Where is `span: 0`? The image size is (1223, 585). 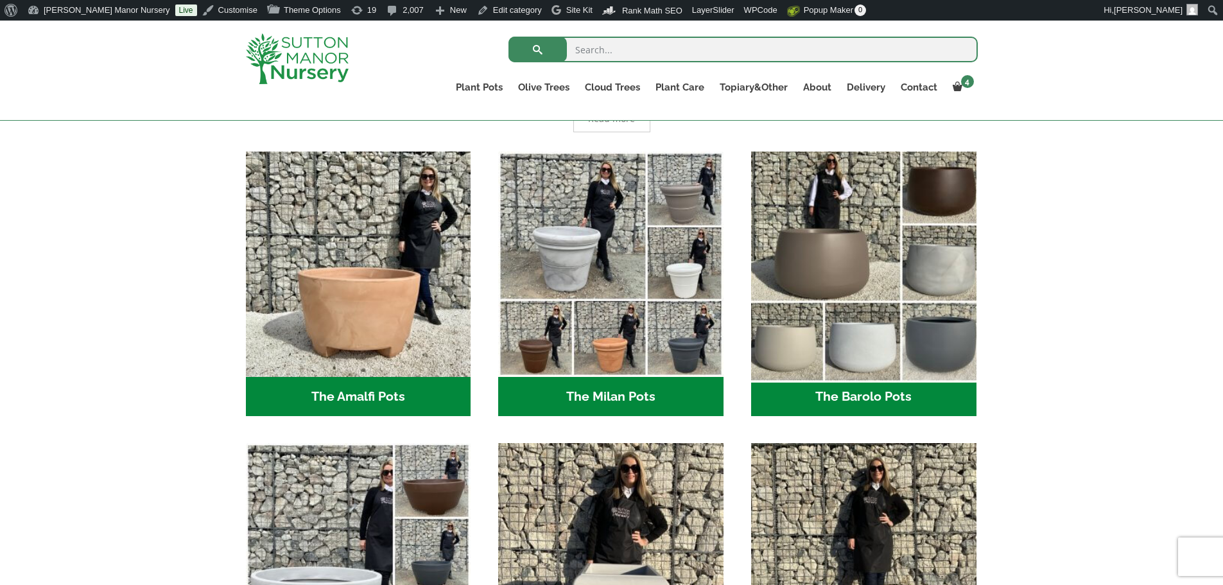
span: 0 is located at coordinates (860, 10).